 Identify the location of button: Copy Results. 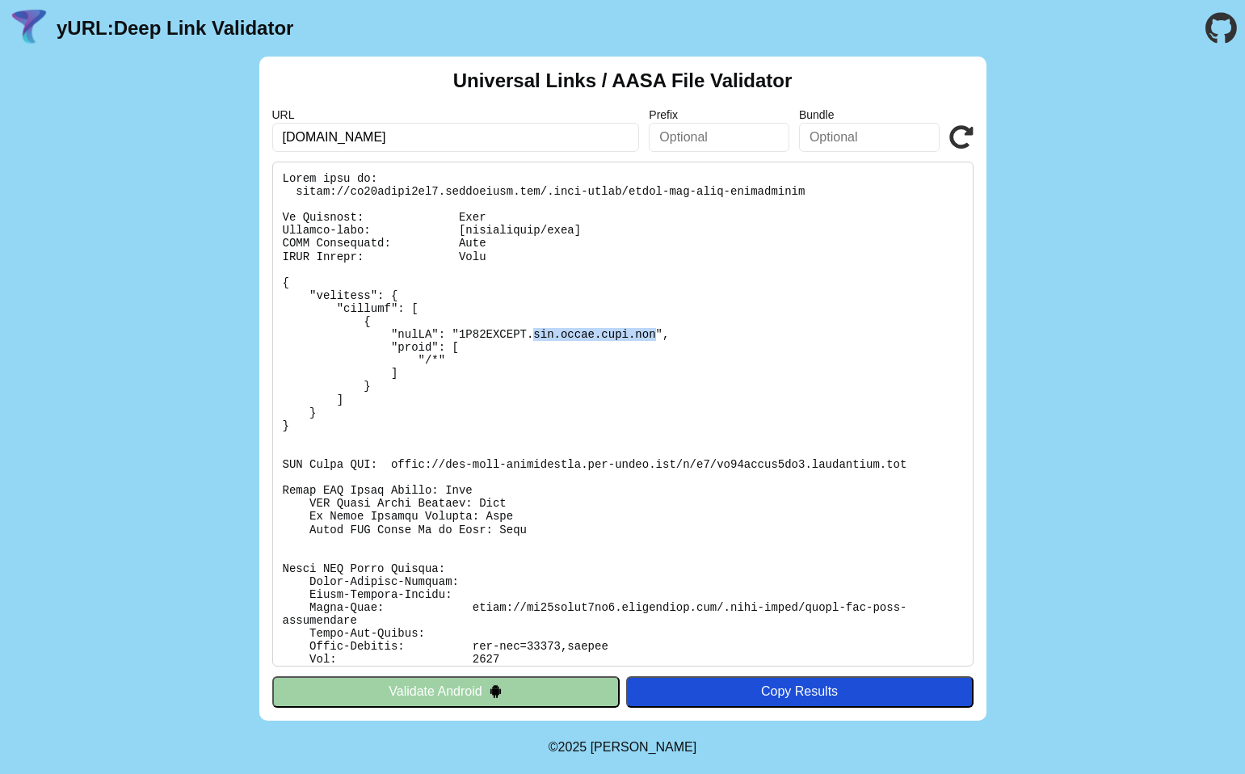
(800, 692).